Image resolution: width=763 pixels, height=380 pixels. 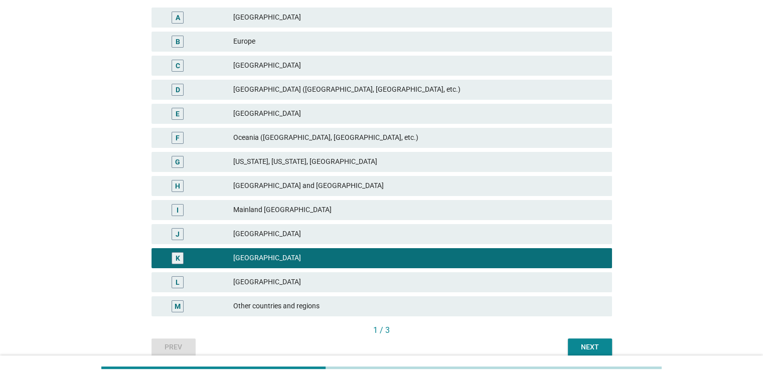 What do you see at coordinates (382, 330) in the screenshot?
I see `div: 1 / 3` at bounding box center [382, 330].